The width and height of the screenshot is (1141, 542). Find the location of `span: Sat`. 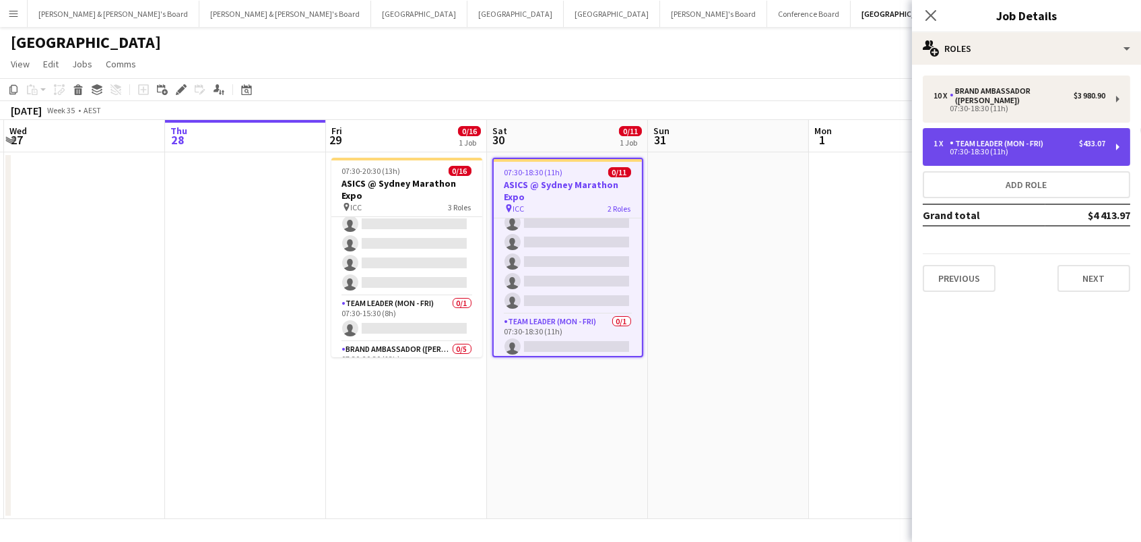

span: Sat is located at coordinates (500, 131).